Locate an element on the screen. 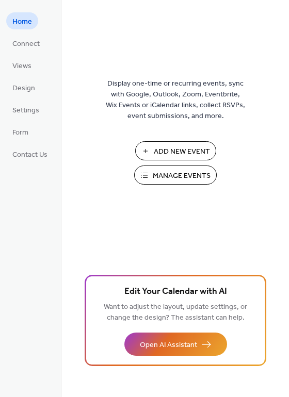 Image resolution: width=289 pixels, height=397 pixels. button: Add New Event is located at coordinates (176, 151).